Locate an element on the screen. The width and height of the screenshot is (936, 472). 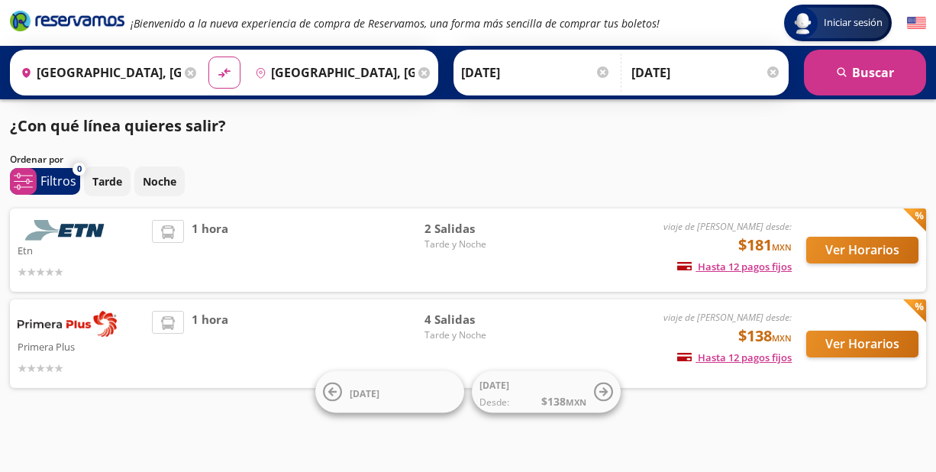
span: 4 Salidas is located at coordinates (478, 319).